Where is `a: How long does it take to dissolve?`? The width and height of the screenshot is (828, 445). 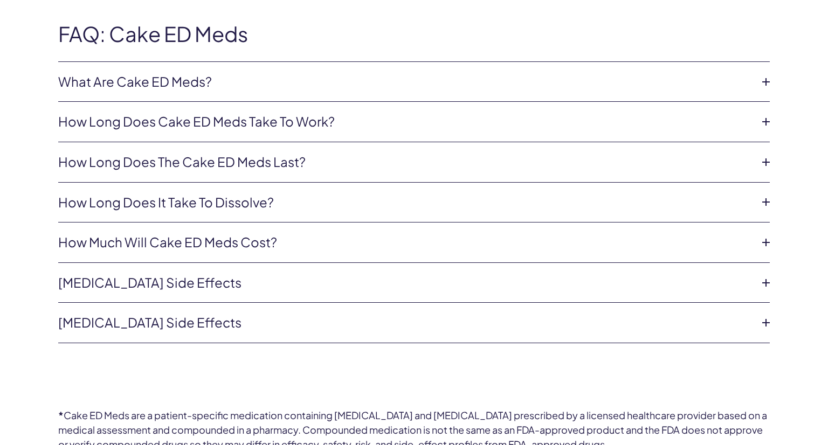 a: How long does it take to dissolve? is located at coordinates (405, 203).